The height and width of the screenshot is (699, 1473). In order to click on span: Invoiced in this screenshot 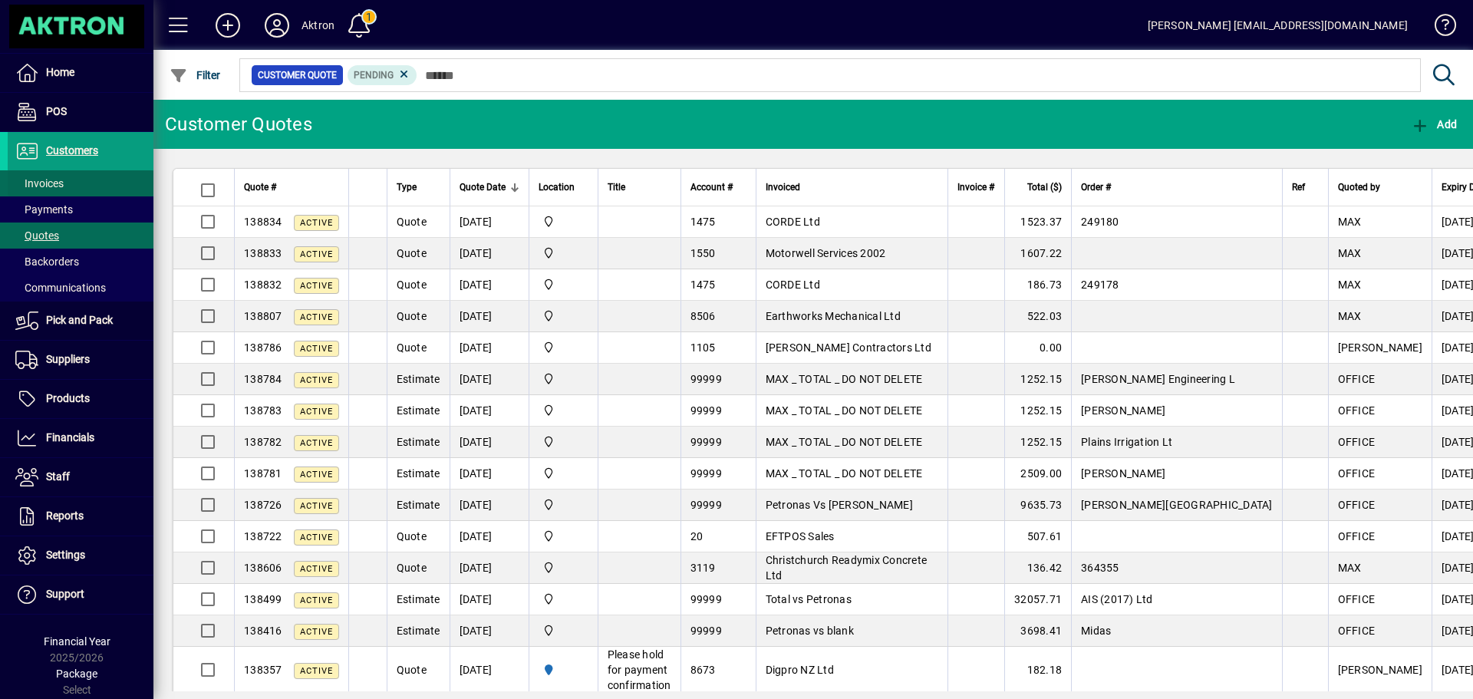, I will do `click(783, 187)`.